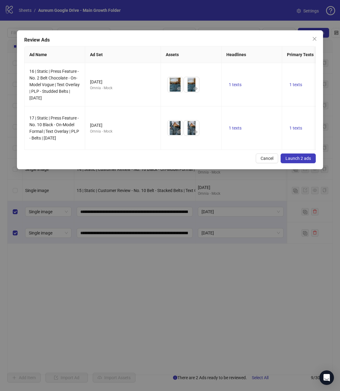  Describe the element at coordinates (327, 377) in the screenshot. I see `div: Open Intercom Messenger` at that location.